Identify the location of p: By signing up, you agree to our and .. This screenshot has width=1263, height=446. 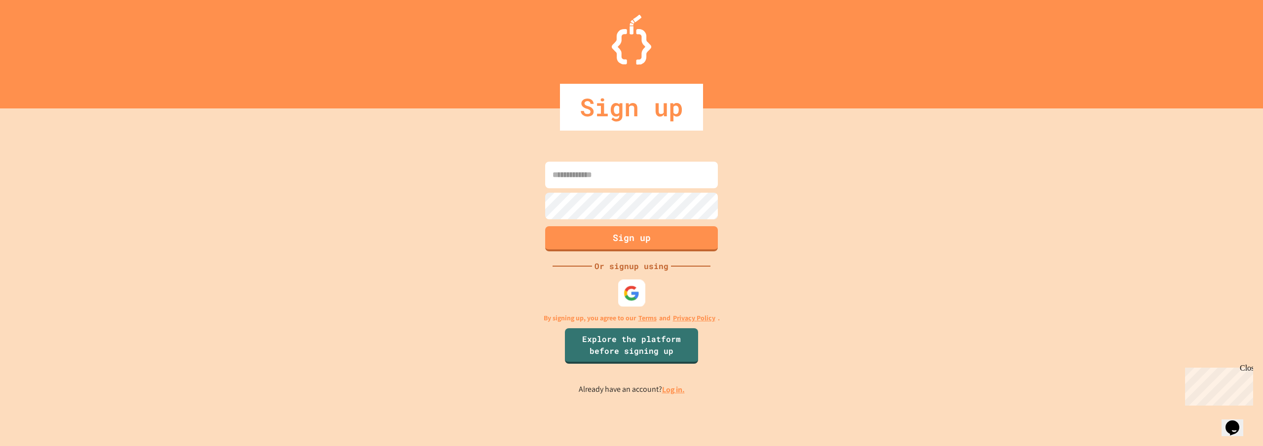
(631, 318).